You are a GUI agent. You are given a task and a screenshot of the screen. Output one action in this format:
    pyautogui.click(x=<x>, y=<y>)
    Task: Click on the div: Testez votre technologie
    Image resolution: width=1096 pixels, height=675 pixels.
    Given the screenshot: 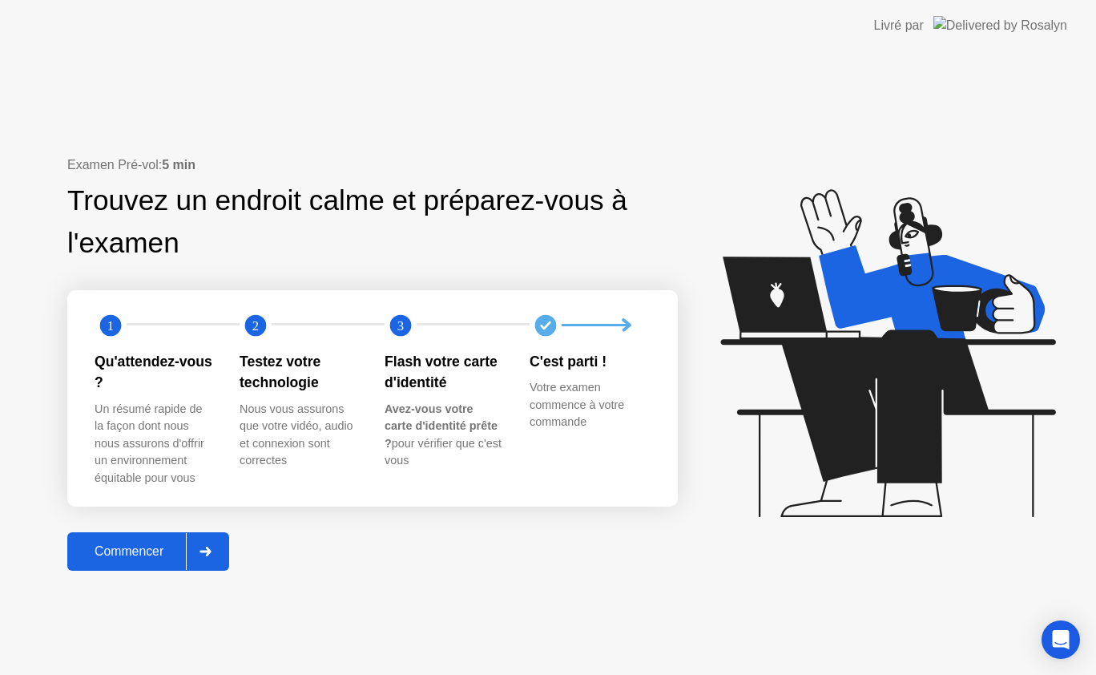 What is the action you would take?
    pyautogui.click(x=299, y=372)
    